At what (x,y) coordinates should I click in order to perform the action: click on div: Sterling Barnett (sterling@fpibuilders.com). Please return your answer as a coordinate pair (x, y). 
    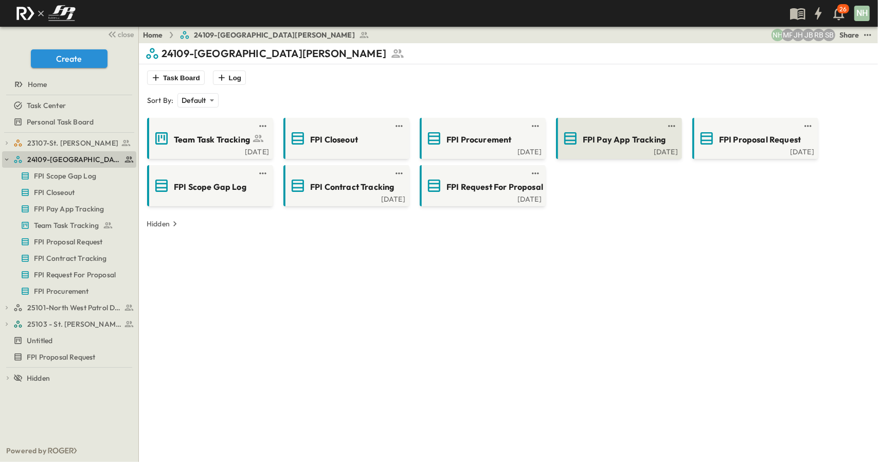
    Looking at the image, I should click on (829, 35).